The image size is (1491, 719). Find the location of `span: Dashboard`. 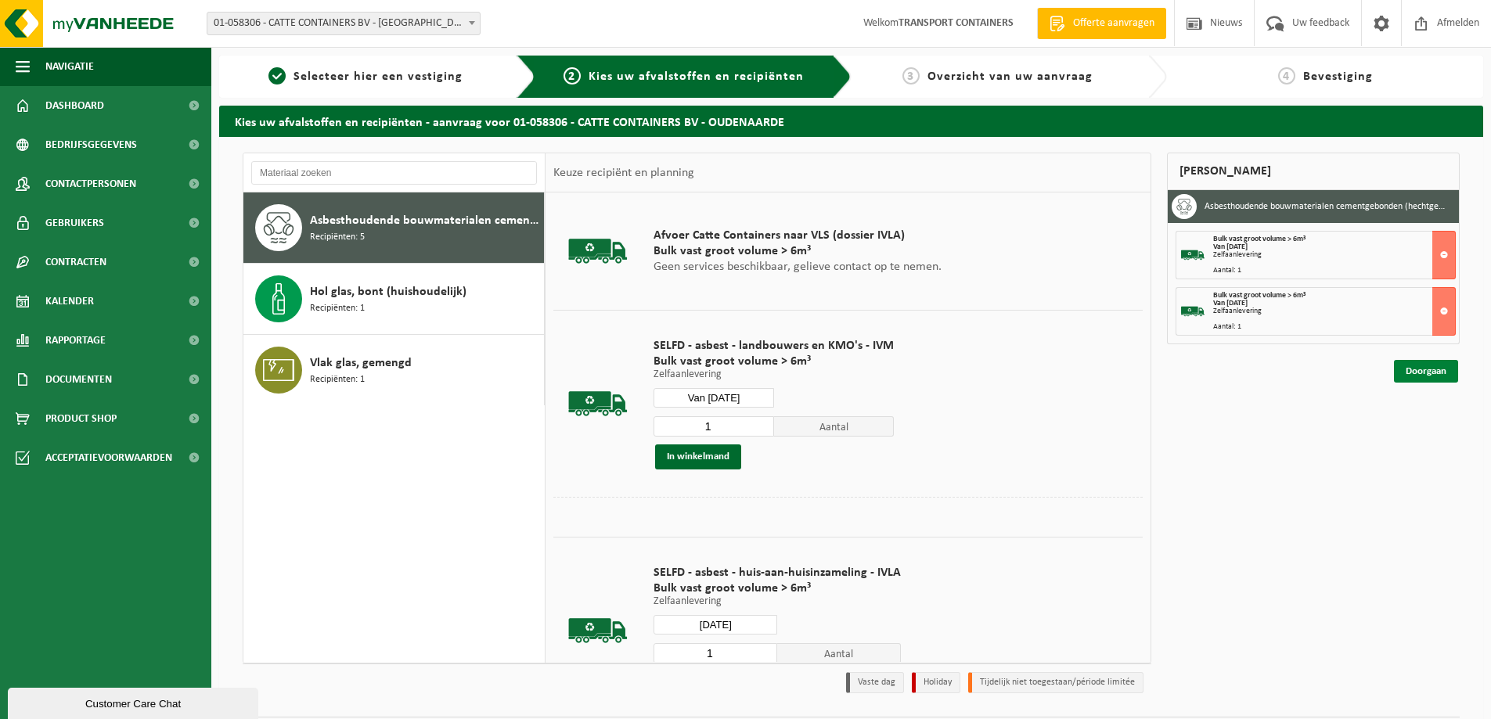

span: Dashboard is located at coordinates (74, 106).